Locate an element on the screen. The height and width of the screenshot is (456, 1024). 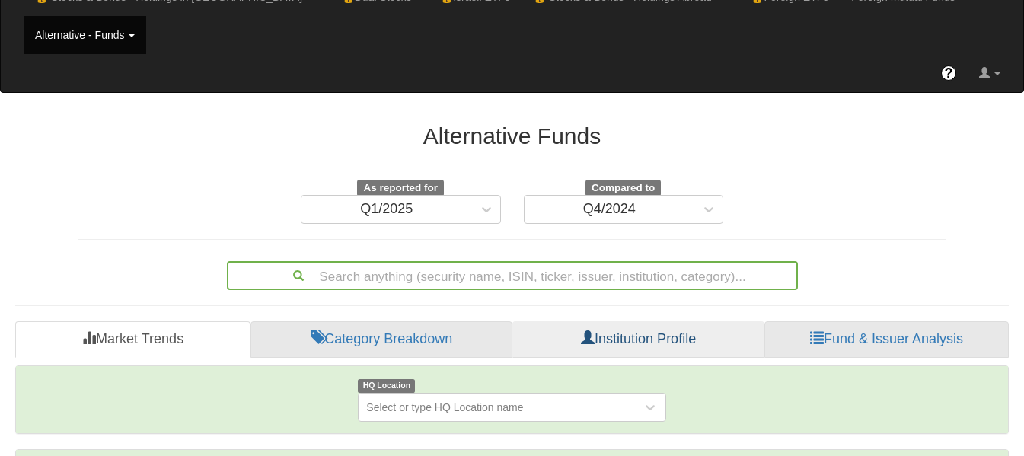
a: Market Trends is located at coordinates (132, 340).